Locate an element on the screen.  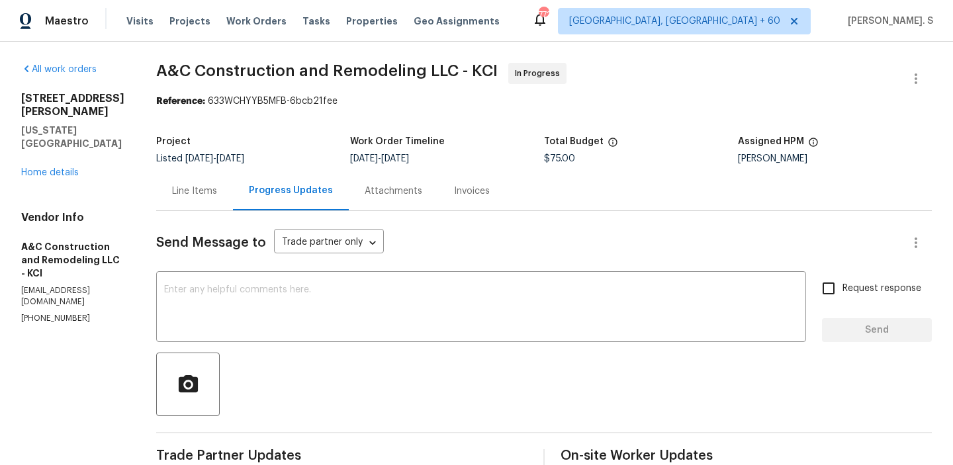
span: Tasks is located at coordinates (316, 21).